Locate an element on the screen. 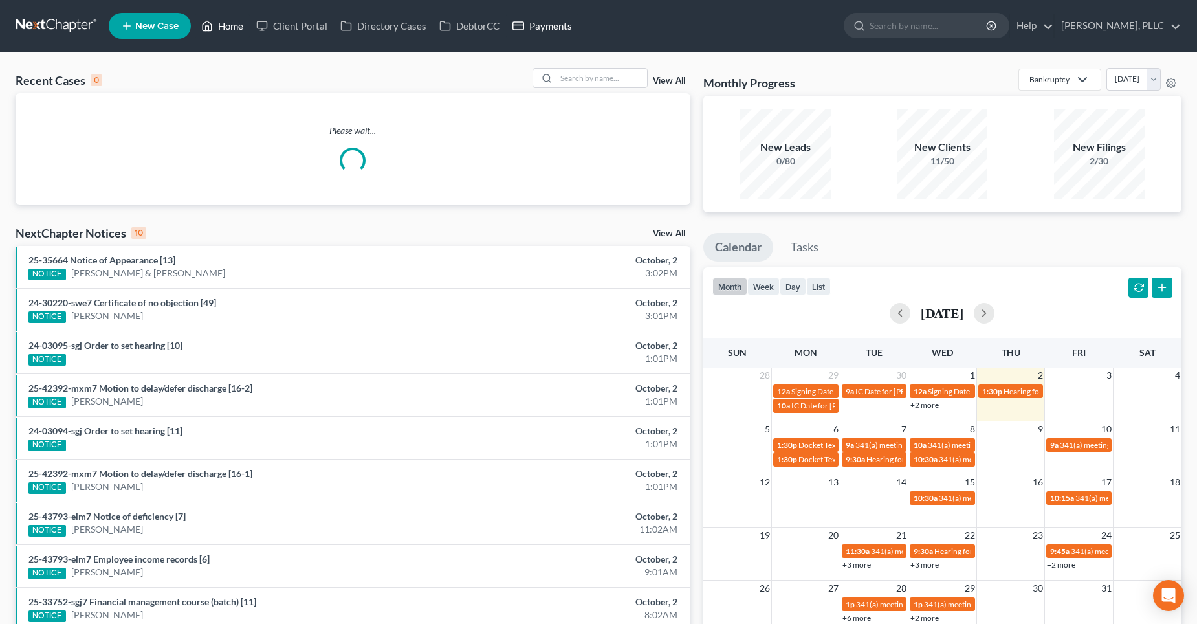  div: 0/80 is located at coordinates (785, 161).